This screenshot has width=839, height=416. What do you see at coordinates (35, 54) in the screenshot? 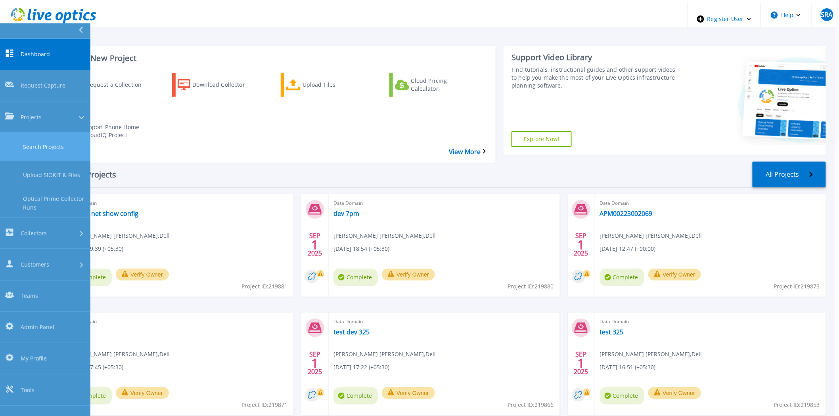
I see `span: Dashboard` at bounding box center [35, 54].